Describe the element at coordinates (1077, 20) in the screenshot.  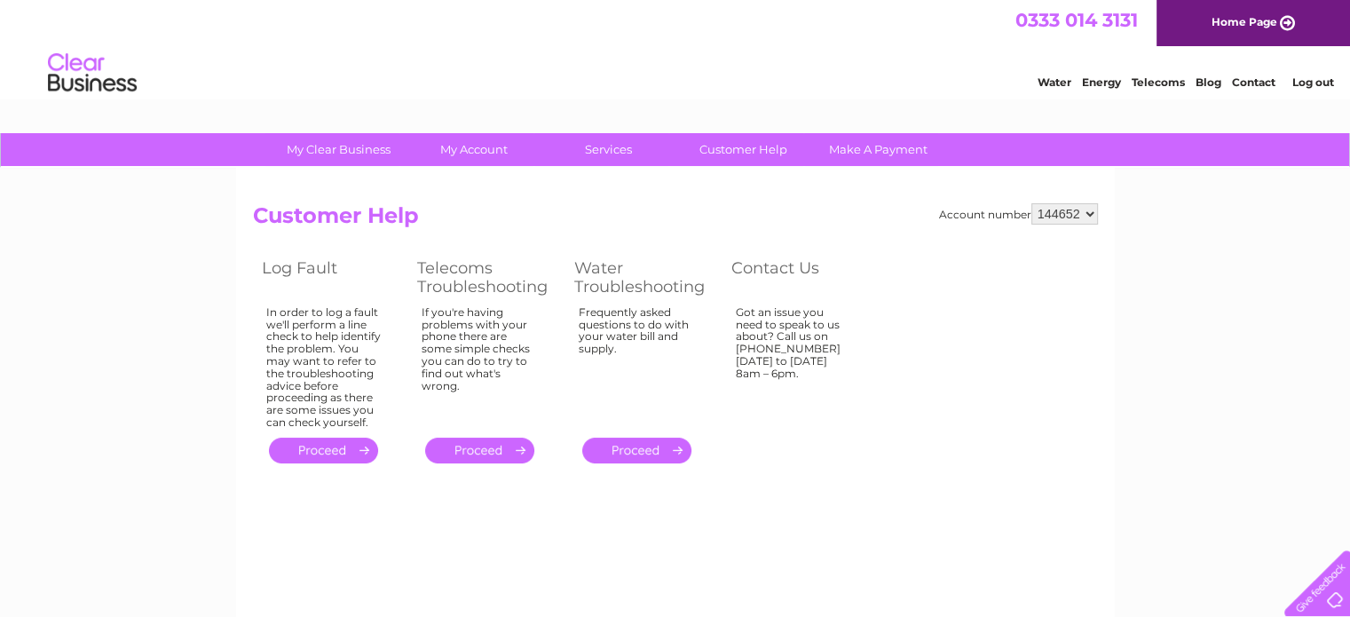
I see `span: 0333 014 3131` at that location.